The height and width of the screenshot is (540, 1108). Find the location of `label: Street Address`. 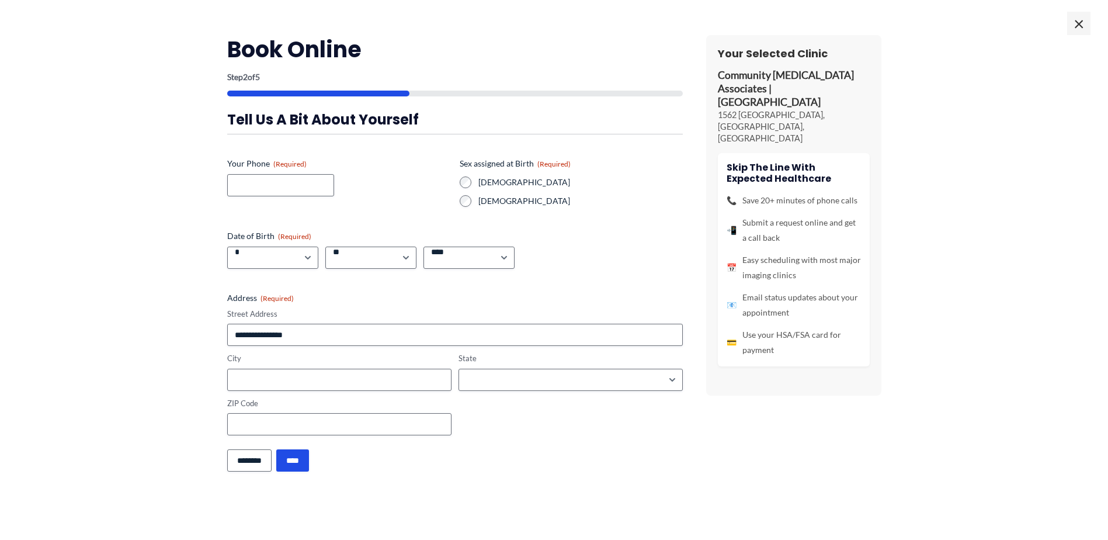

label: Street Address is located at coordinates (455, 314).